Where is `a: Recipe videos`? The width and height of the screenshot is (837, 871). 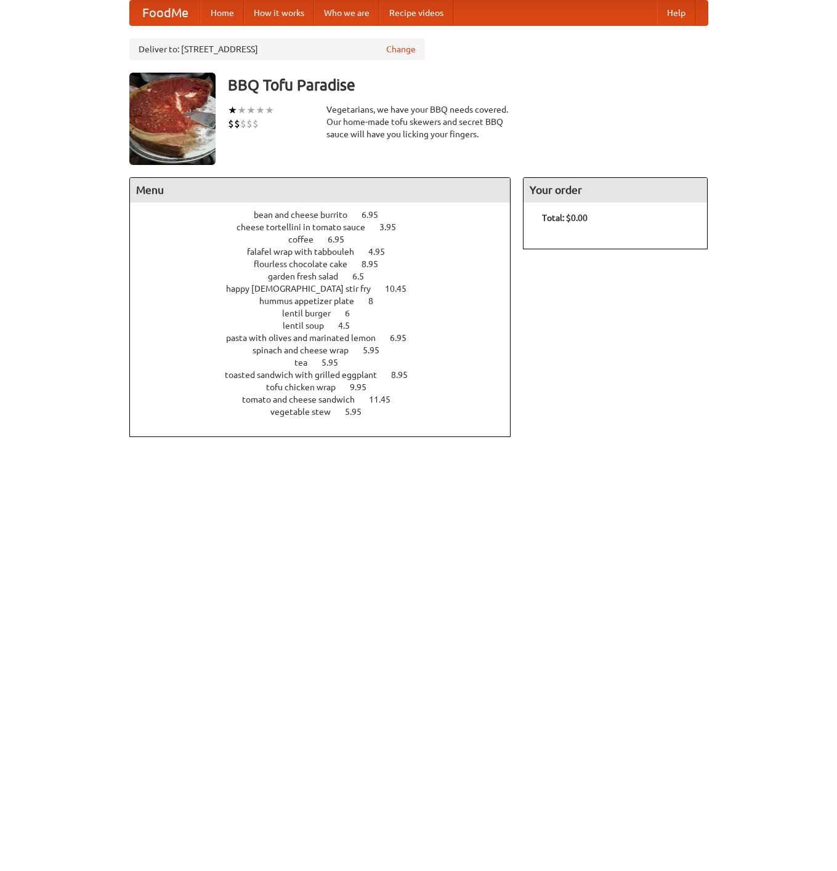
a: Recipe videos is located at coordinates (416, 13).